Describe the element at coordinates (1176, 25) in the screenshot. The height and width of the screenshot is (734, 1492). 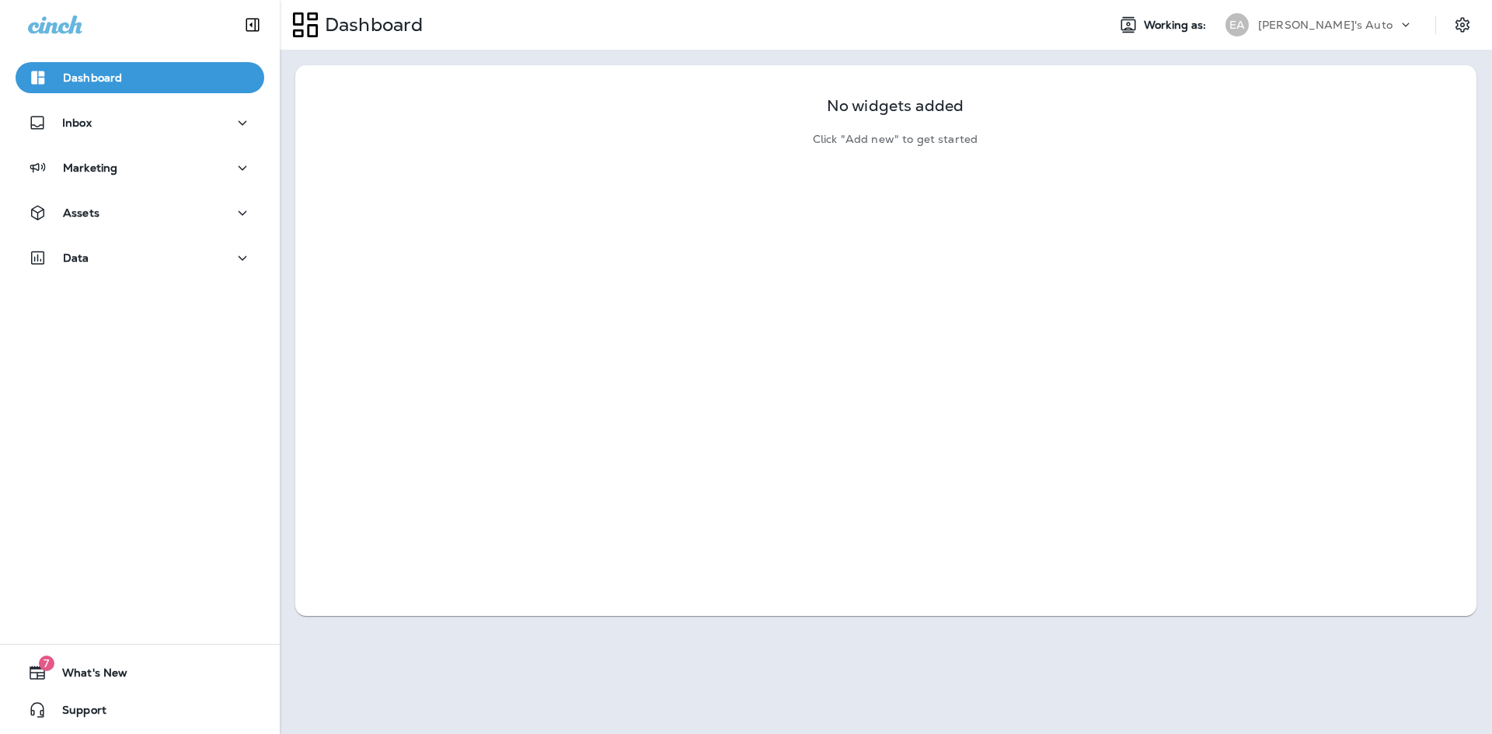
I see `span: Working as:` at that location.